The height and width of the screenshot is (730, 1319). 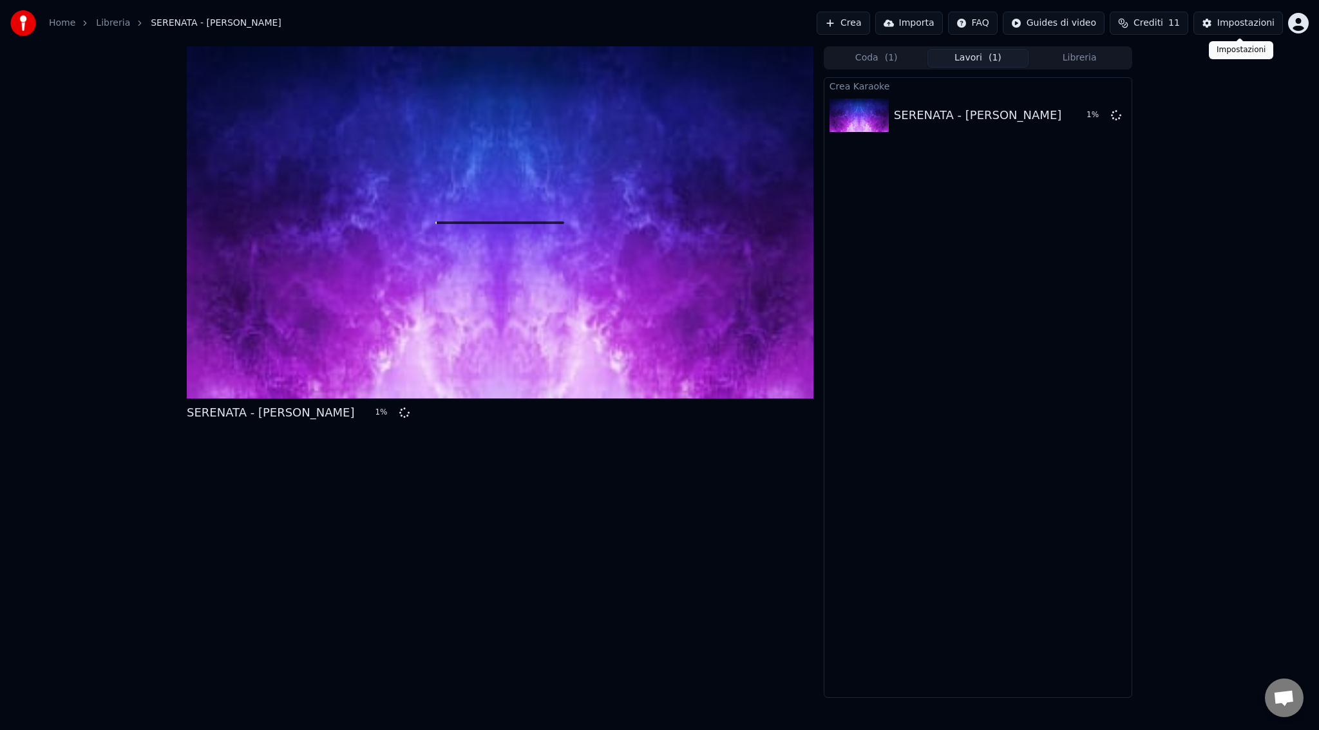 I want to click on div: Crea Karaoke, so click(x=978, y=86).